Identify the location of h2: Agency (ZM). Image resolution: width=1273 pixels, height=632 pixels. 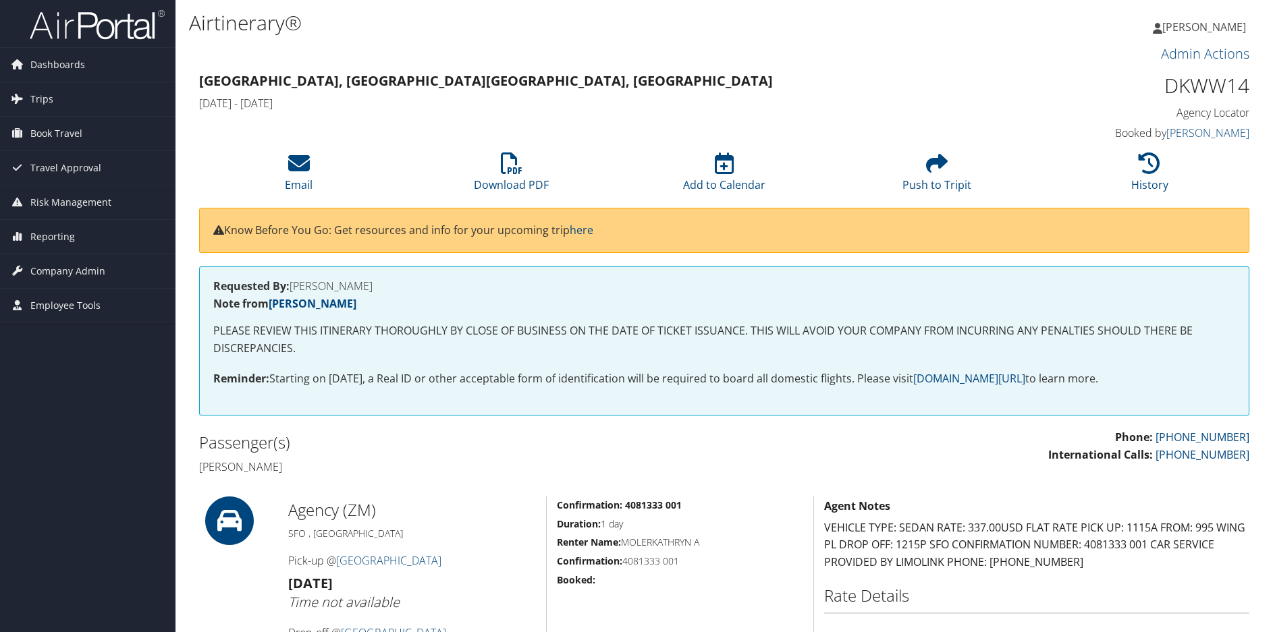
(412, 510).